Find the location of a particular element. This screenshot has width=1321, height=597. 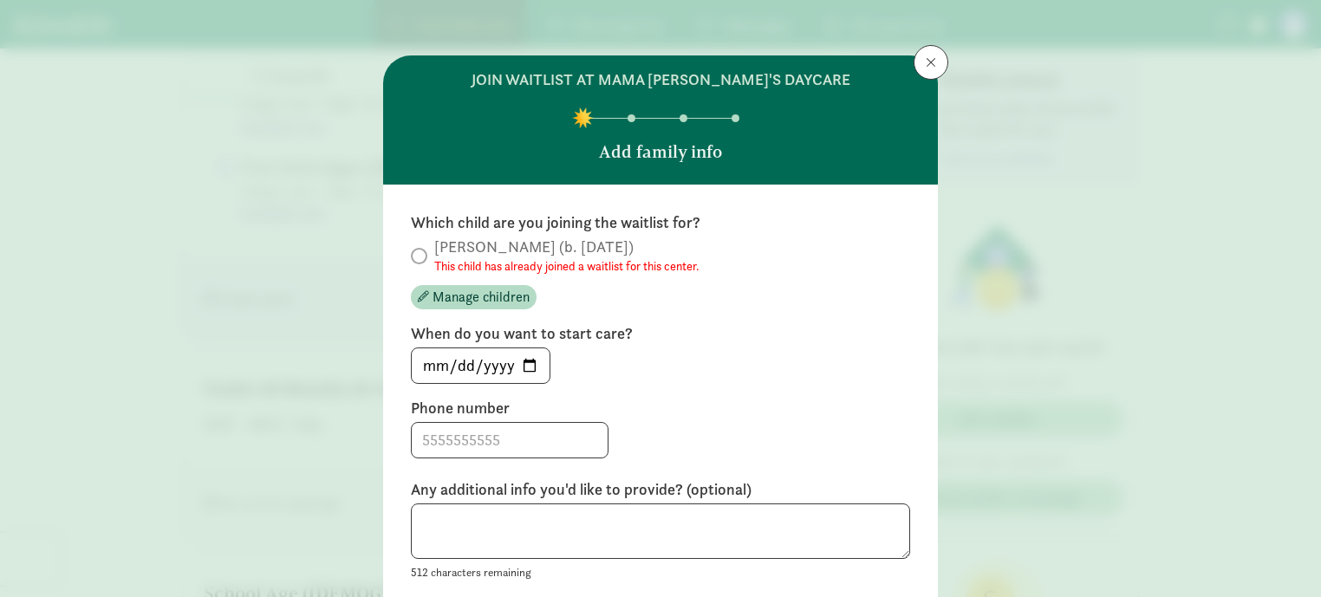

small: This child has already joined a waitlist for this center. is located at coordinates (567, 266).